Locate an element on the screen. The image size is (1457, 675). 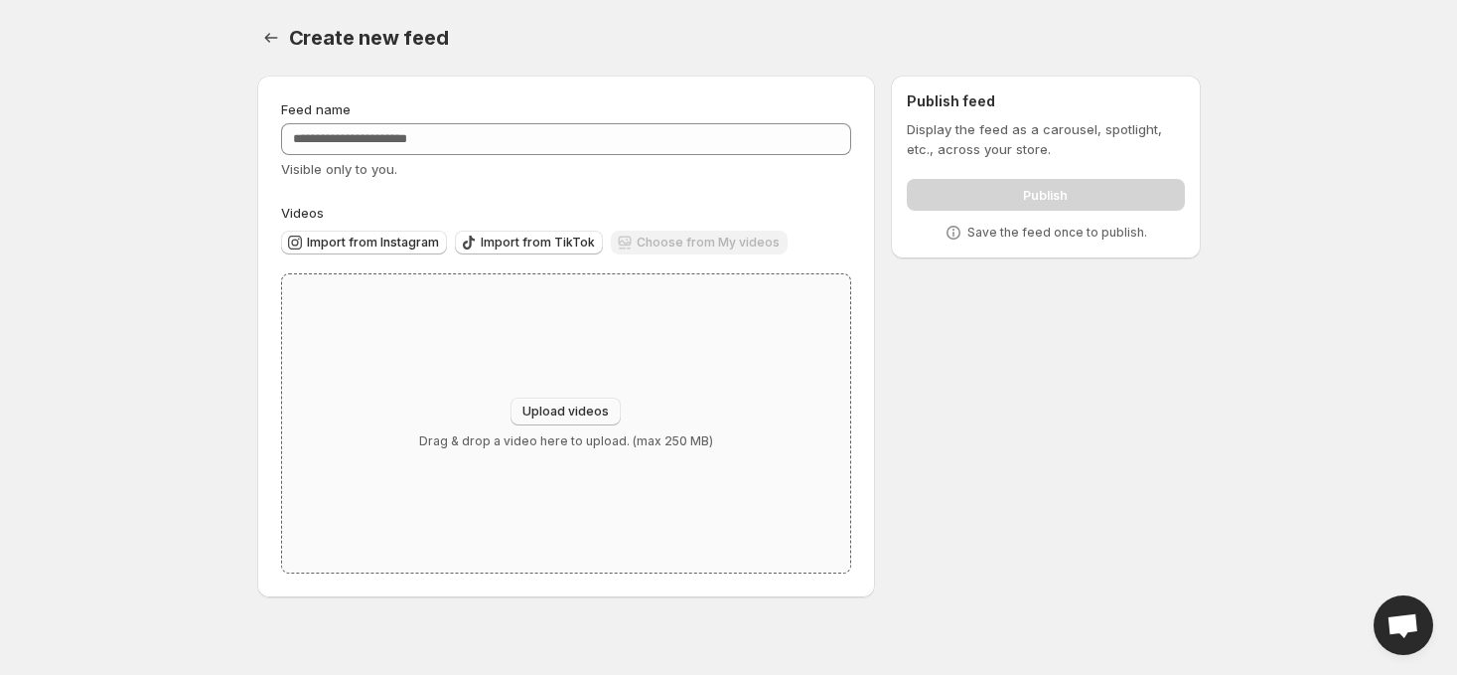
div: Open chat is located at coordinates (1404, 625).